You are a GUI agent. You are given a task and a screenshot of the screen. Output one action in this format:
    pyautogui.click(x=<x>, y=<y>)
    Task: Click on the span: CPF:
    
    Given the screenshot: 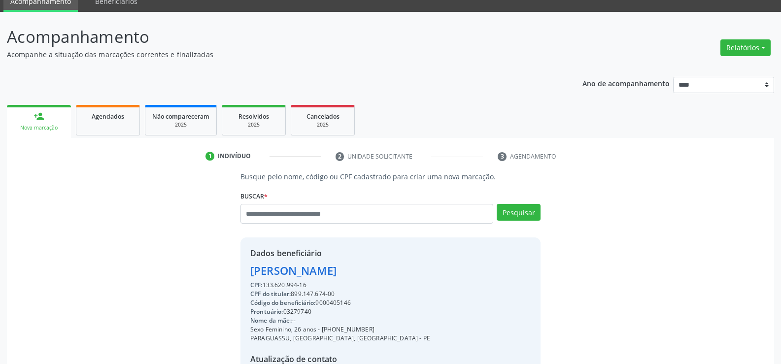 What is the action you would take?
    pyautogui.click(x=256, y=285)
    